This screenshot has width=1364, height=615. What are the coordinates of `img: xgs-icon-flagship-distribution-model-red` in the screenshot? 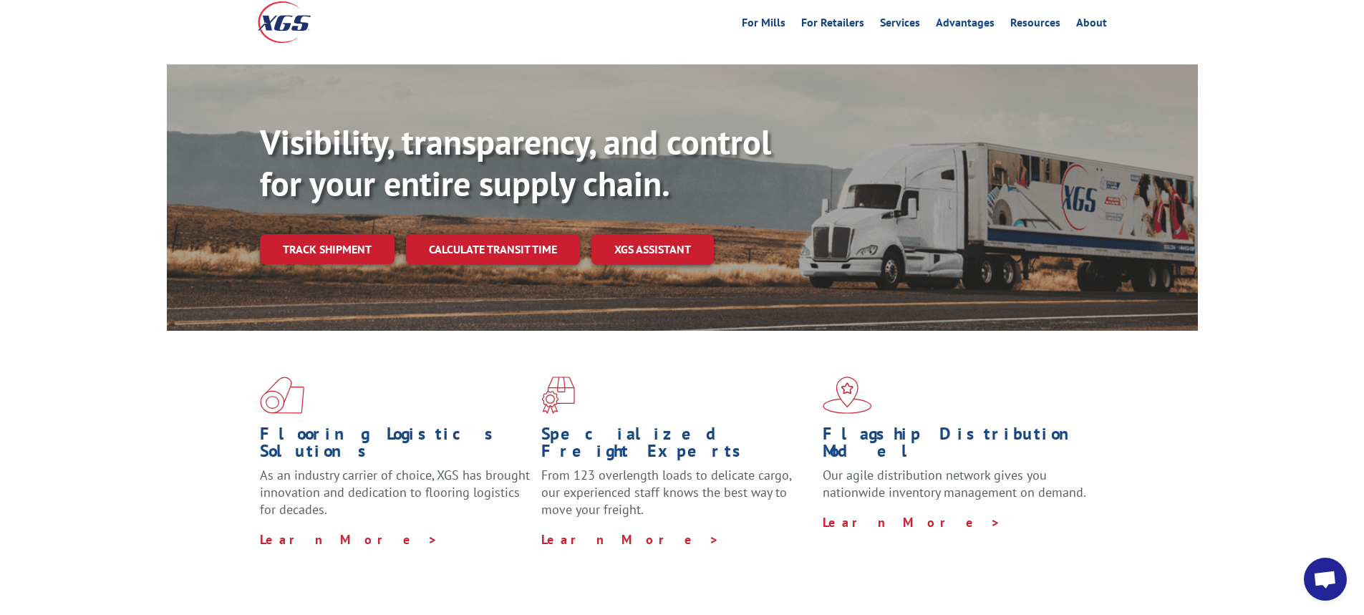 It's located at (847, 395).